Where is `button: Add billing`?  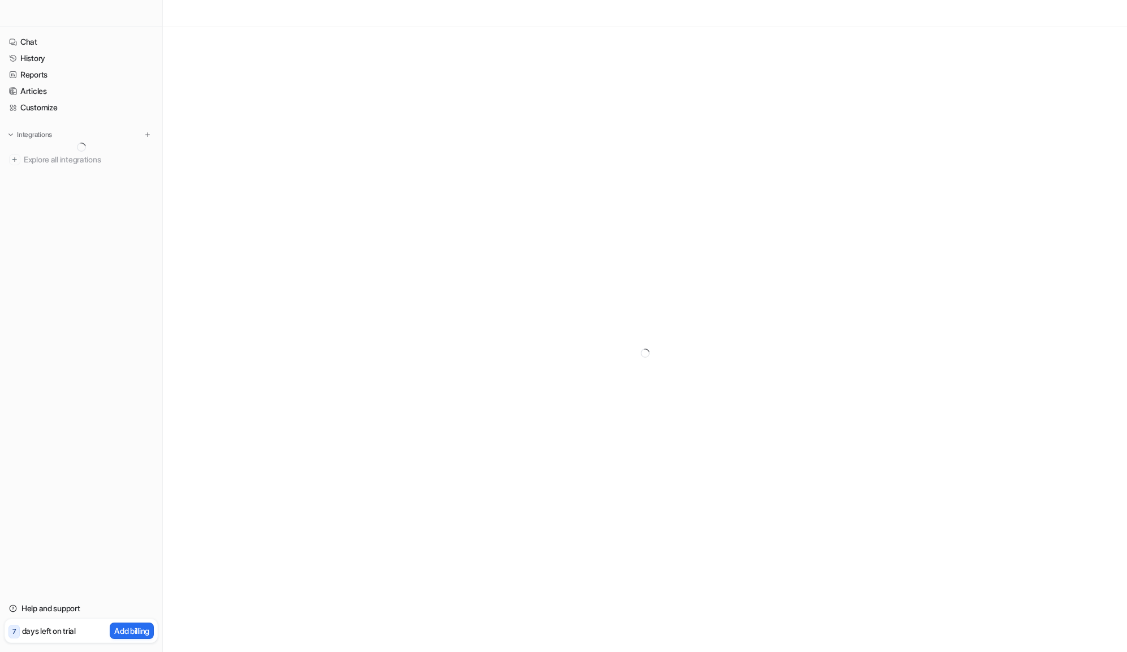 button: Add billing is located at coordinates (132, 630).